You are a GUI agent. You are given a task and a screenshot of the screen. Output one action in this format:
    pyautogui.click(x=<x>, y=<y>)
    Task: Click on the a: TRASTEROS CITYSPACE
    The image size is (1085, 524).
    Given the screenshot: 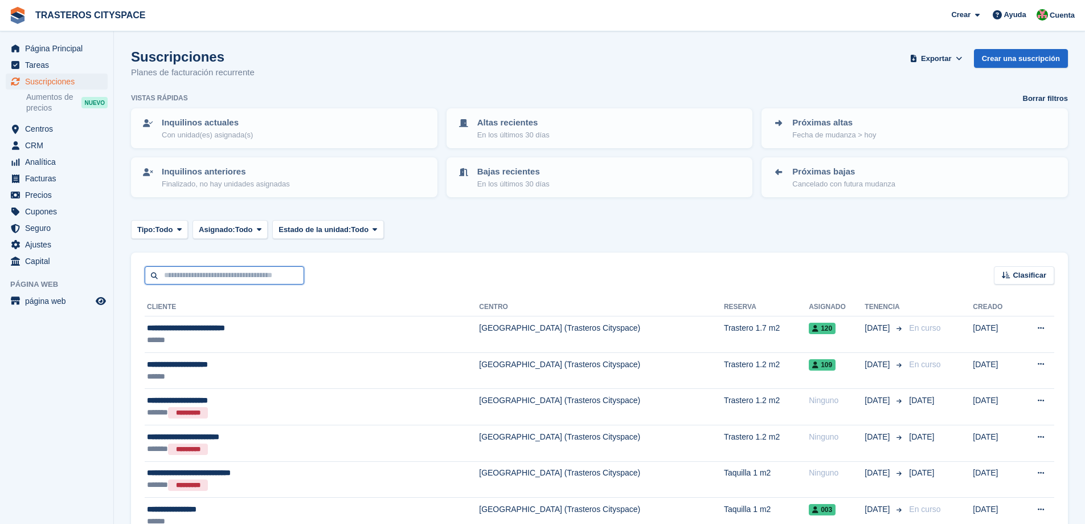 What is the action you would take?
    pyautogui.click(x=91, y=15)
    